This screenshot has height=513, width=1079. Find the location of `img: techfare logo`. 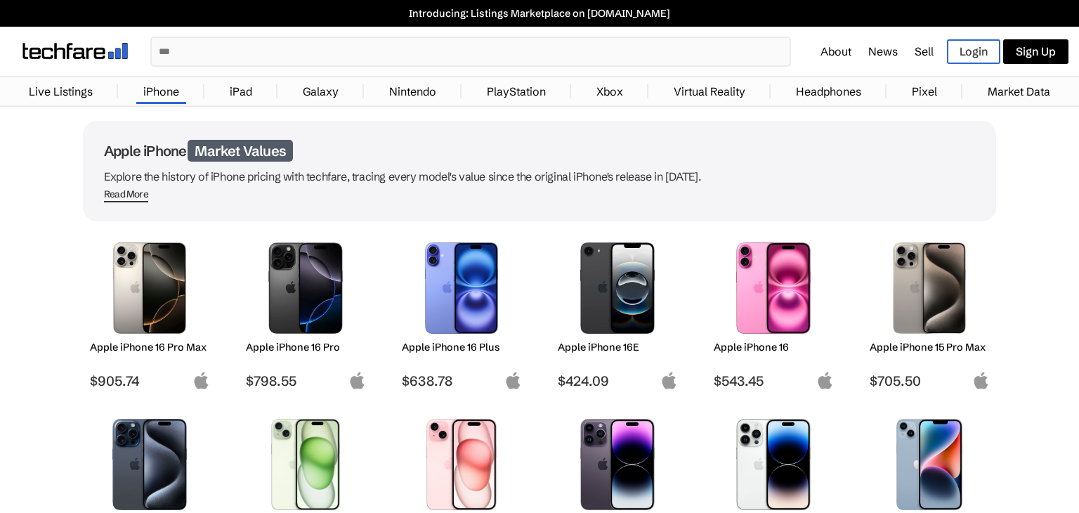

img: techfare logo is located at coordinates (75, 51).